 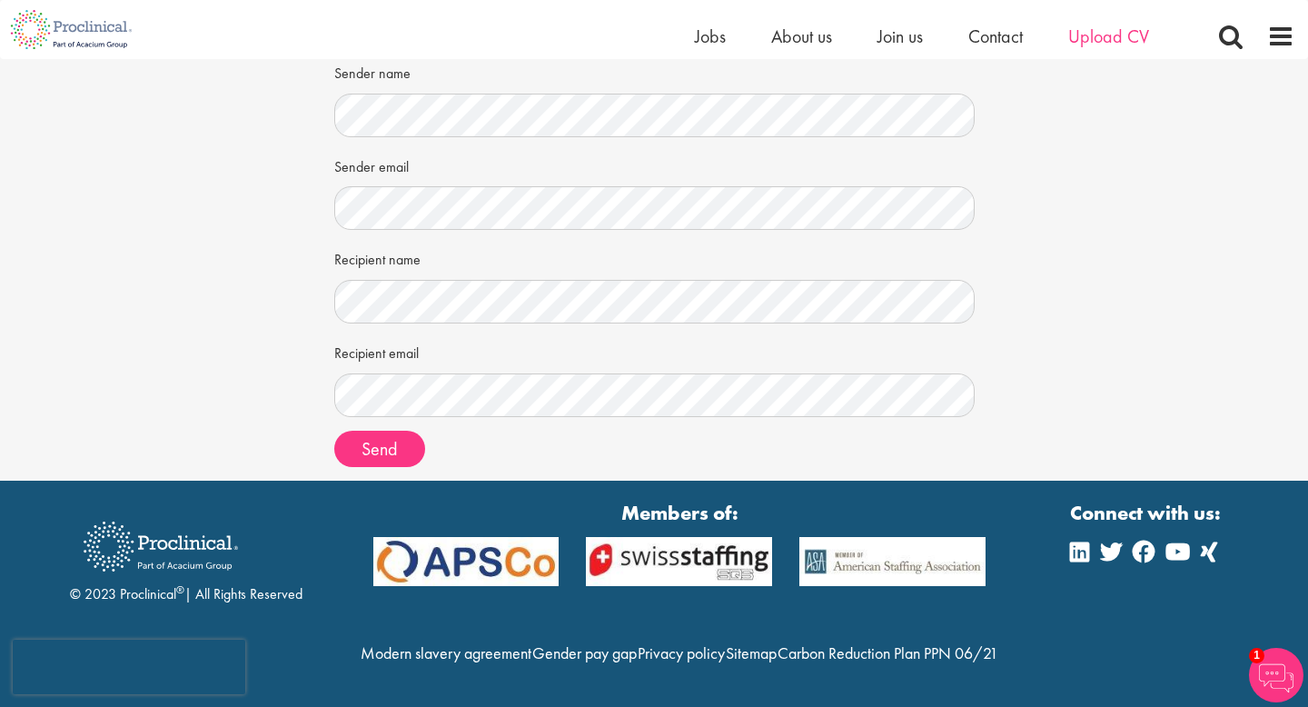 What do you see at coordinates (380, 449) in the screenshot?
I see `span: Send` at bounding box center [380, 449].